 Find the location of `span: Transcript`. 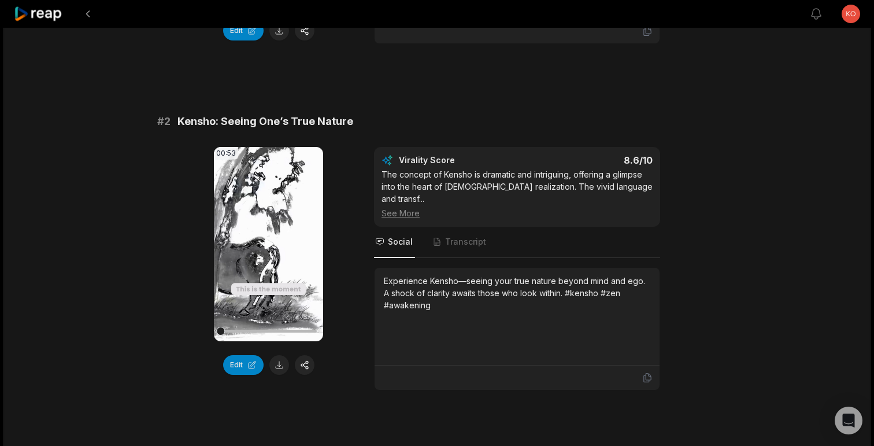

span: Transcript is located at coordinates (465, 242).